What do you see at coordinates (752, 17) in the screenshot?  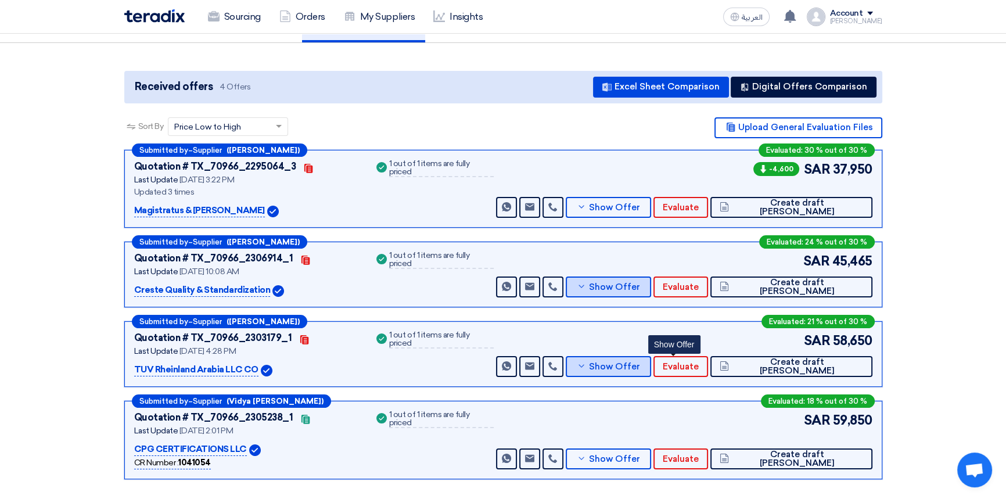 I see `span: العربية` at bounding box center [752, 17].